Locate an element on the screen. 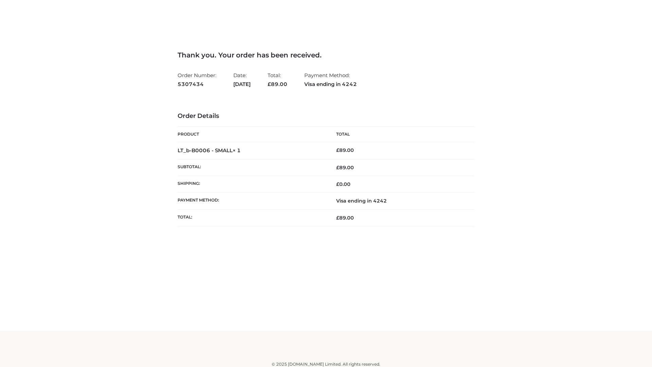 This screenshot has width=652, height=367. li: Date: is located at coordinates (242, 79).